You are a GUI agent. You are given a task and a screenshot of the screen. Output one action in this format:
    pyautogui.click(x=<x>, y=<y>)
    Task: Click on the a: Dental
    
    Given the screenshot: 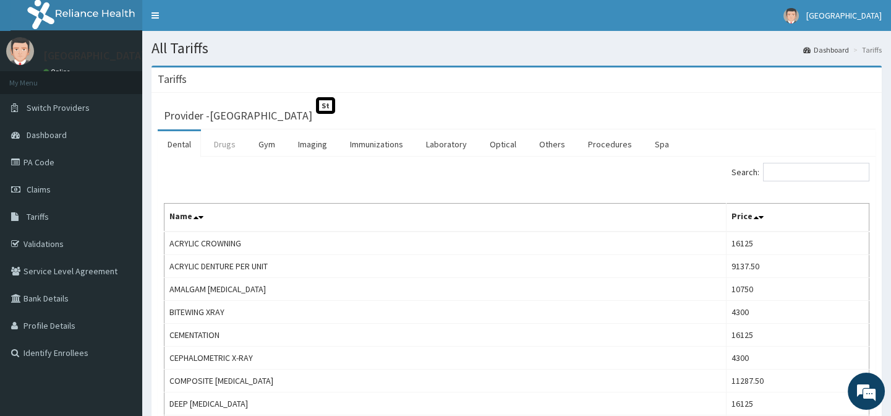 What is the action you would take?
    pyautogui.click(x=179, y=144)
    